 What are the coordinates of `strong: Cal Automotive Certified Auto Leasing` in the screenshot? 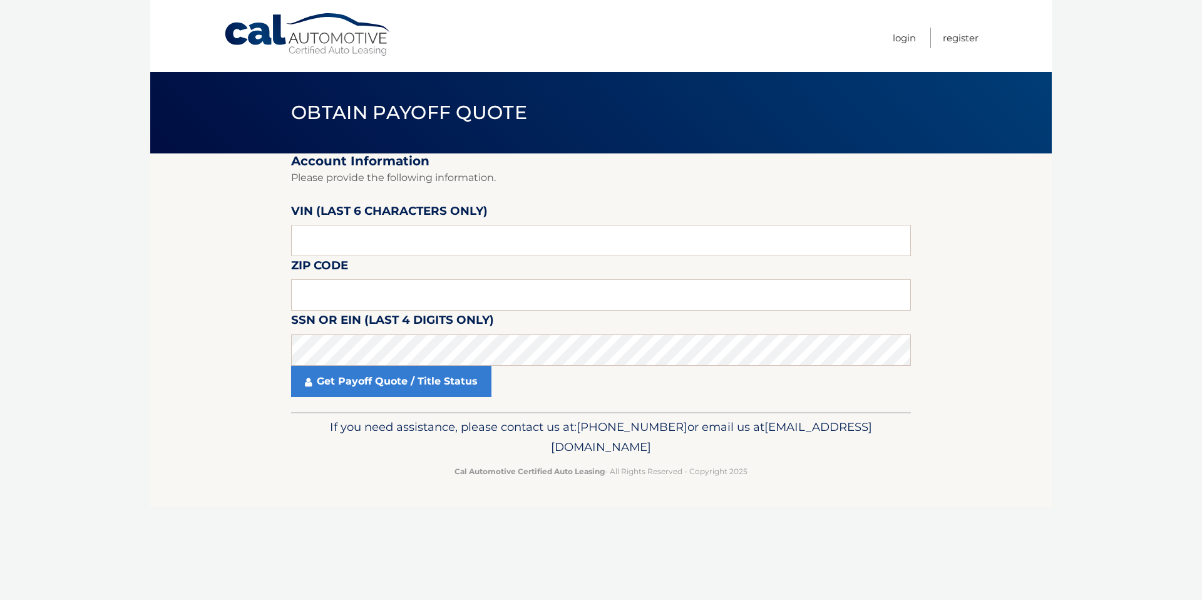 It's located at (529, 471).